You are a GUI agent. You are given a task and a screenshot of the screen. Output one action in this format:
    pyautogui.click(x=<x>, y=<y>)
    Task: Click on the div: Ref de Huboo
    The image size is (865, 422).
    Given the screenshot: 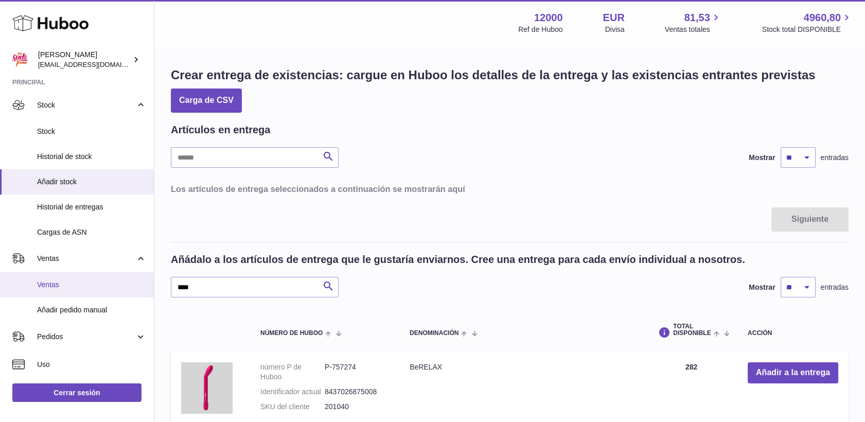 What is the action you would take?
    pyautogui.click(x=540, y=29)
    